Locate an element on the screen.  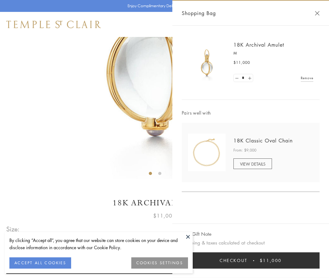
a: Set quantity to 2 is located at coordinates (249, 78).